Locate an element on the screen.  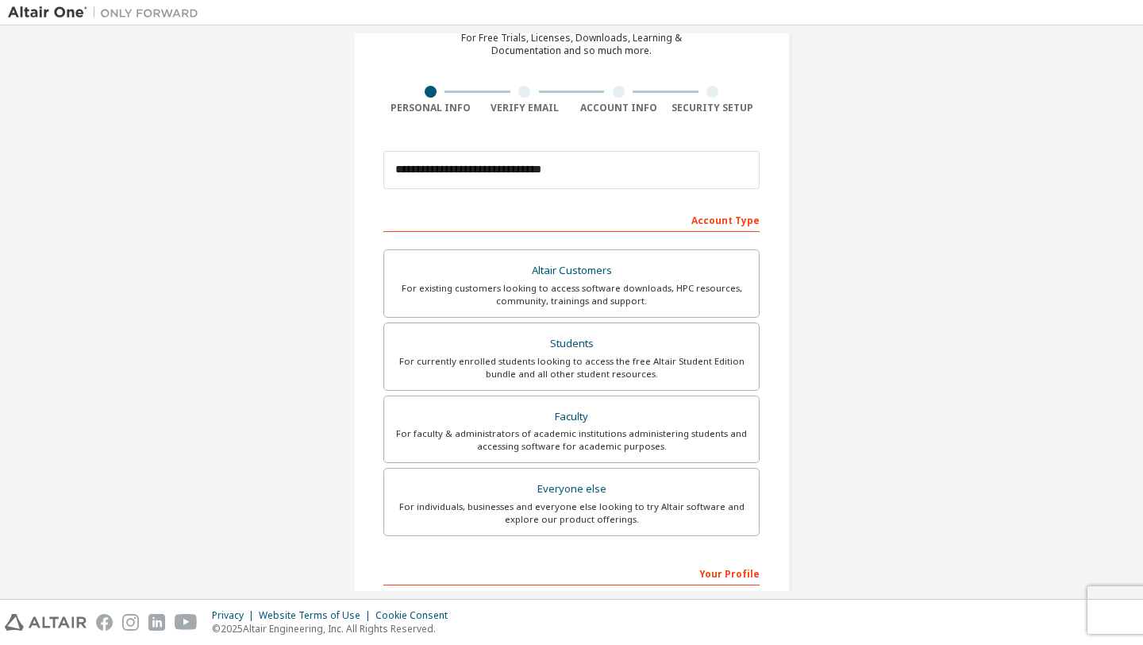
div: Account Type is located at coordinates (572, 219).